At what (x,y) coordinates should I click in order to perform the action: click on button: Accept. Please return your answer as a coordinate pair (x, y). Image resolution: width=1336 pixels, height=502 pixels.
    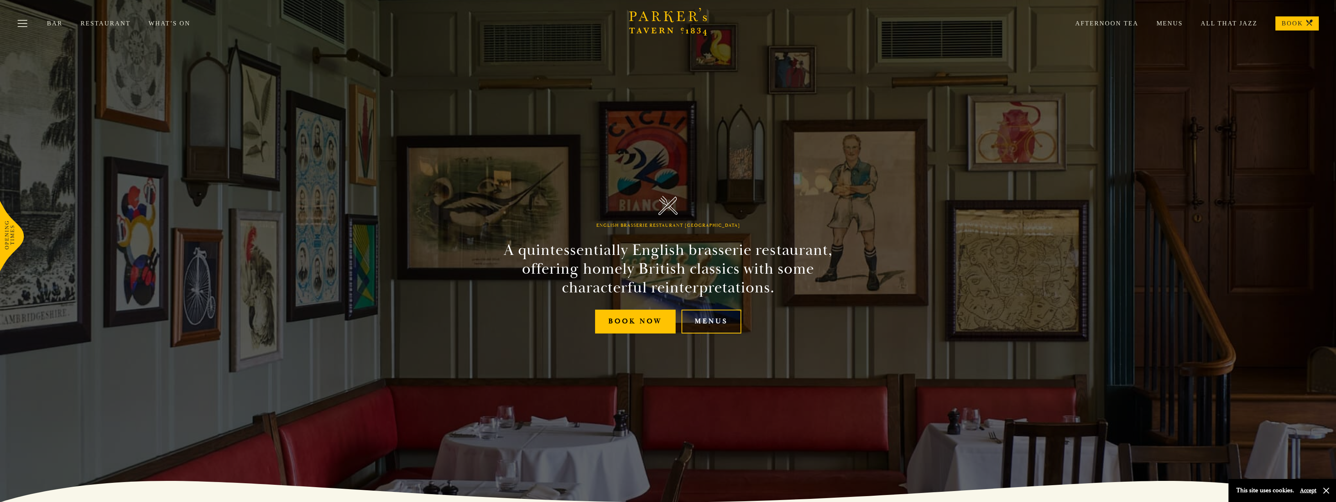
    Looking at the image, I should click on (1308, 490).